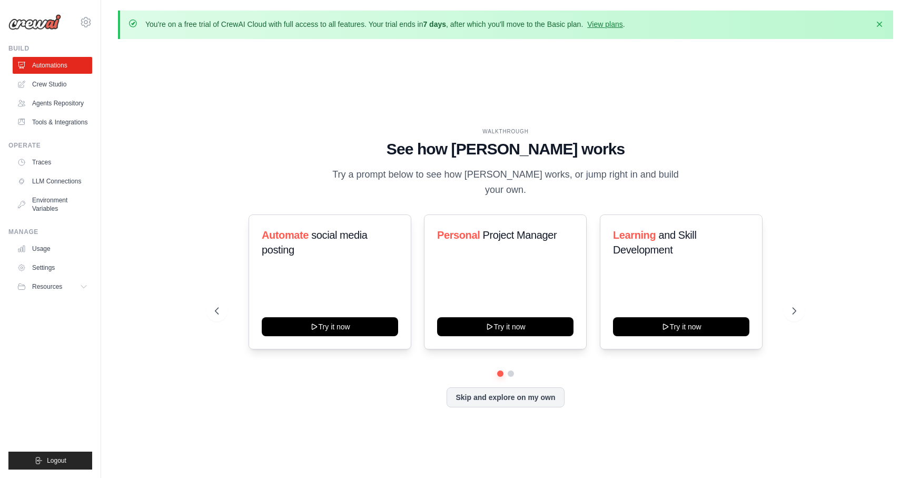 The height and width of the screenshot is (478, 910). Describe the element at coordinates (458, 235) in the screenshot. I see `span: Personal` at that location.